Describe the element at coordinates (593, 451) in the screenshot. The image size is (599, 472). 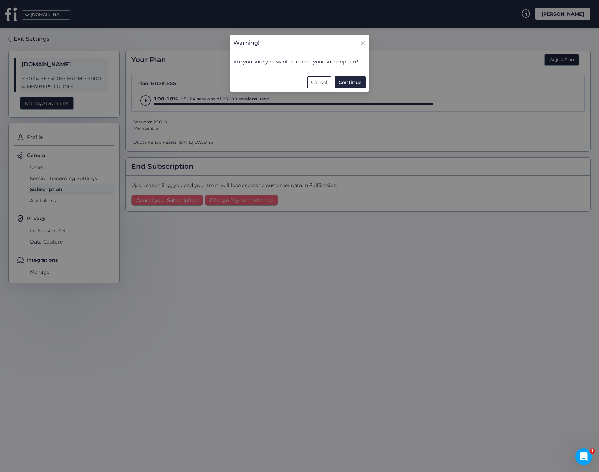
I see `span: 1` at that location.